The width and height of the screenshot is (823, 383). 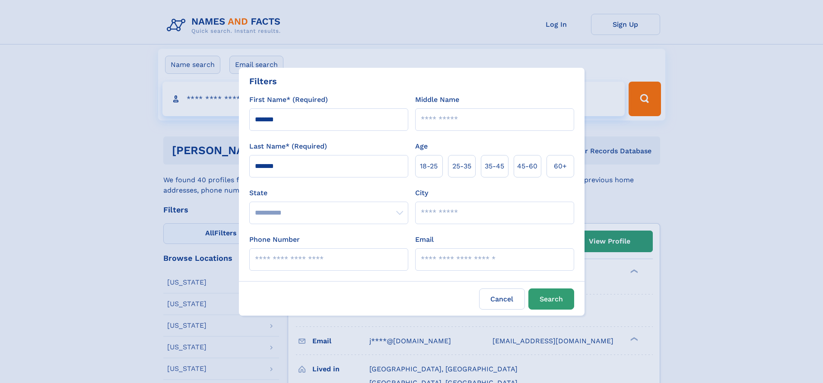 What do you see at coordinates (288, 100) in the screenshot?
I see `label: First Name* (Required)` at bounding box center [288, 100].